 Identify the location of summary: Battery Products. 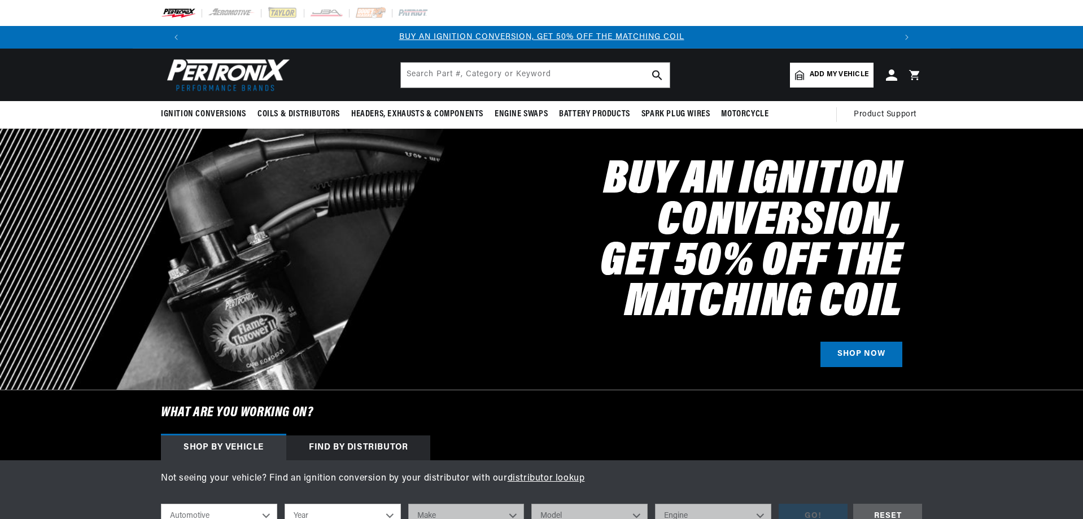
(594, 114).